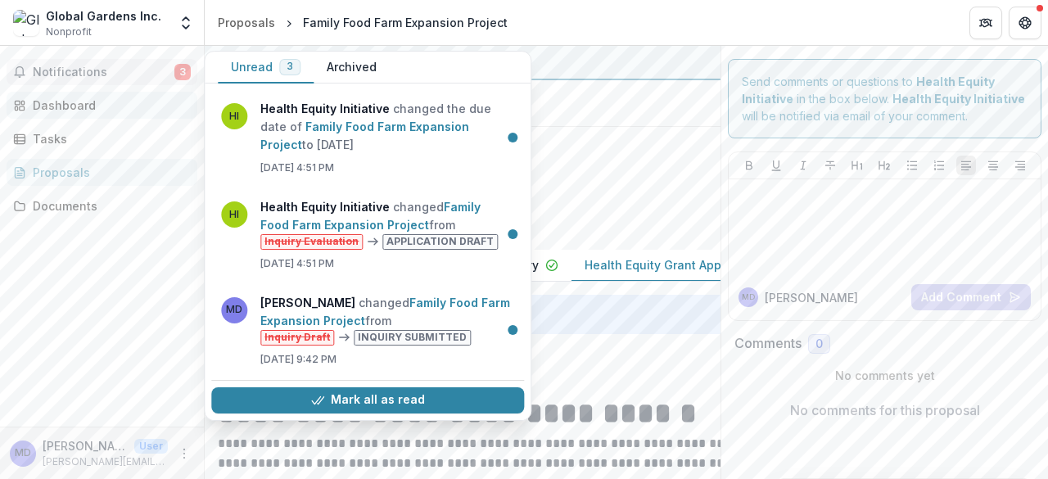 The width and height of the screenshot is (1048, 479). I want to click on button: Archived, so click(351, 67).